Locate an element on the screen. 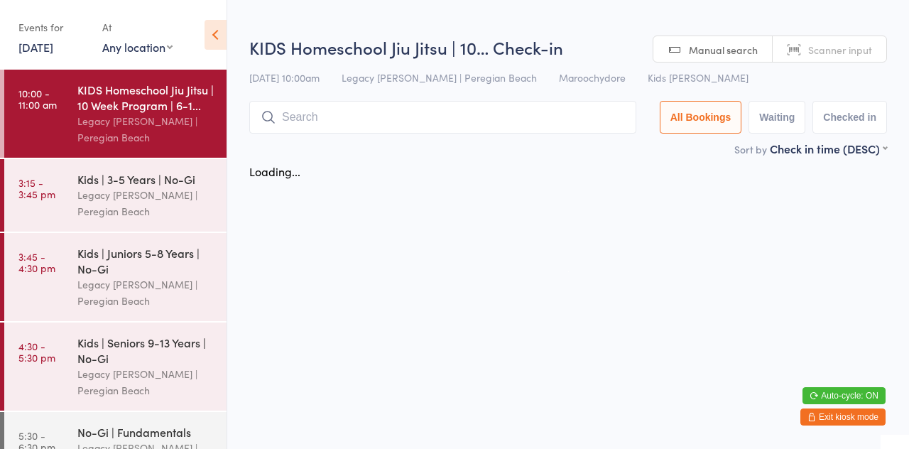 This screenshot has width=909, height=449. time: 4:30 - 5:30 pm is located at coordinates (37, 352).